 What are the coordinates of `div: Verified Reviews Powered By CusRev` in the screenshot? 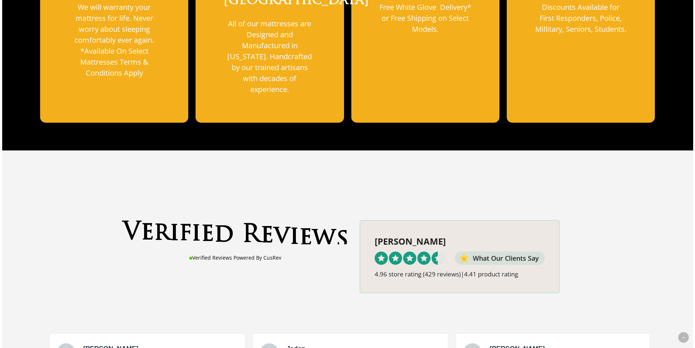 It's located at (235, 257).